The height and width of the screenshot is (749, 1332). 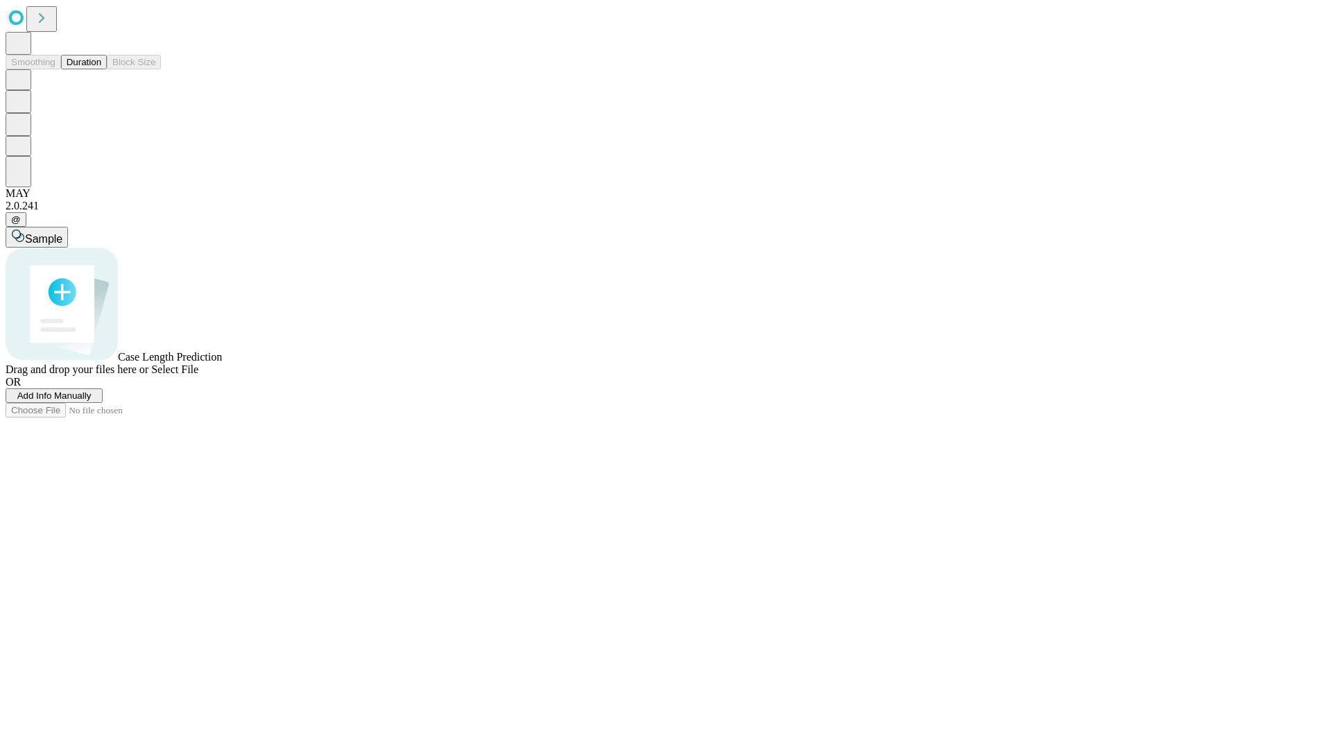 What do you see at coordinates (84, 62) in the screenshot?
I see `button: Duration` at bounding box center [84, 62].